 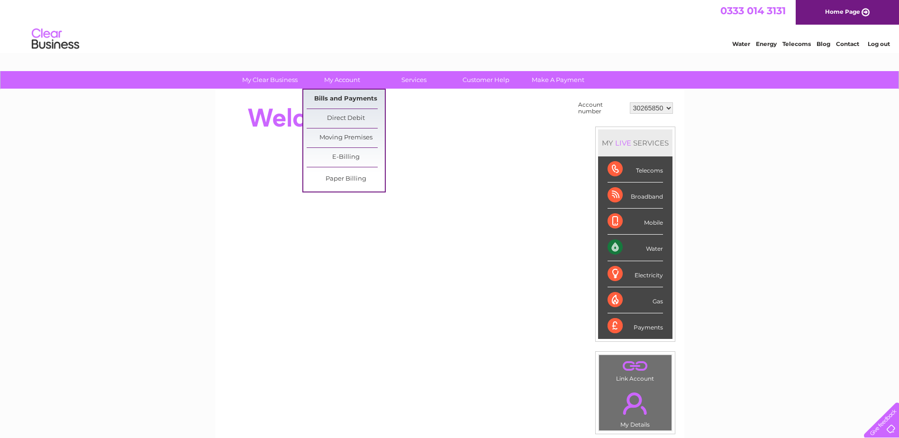 I want to click on span: 0333 014 3131, so click(x=753, y=10).